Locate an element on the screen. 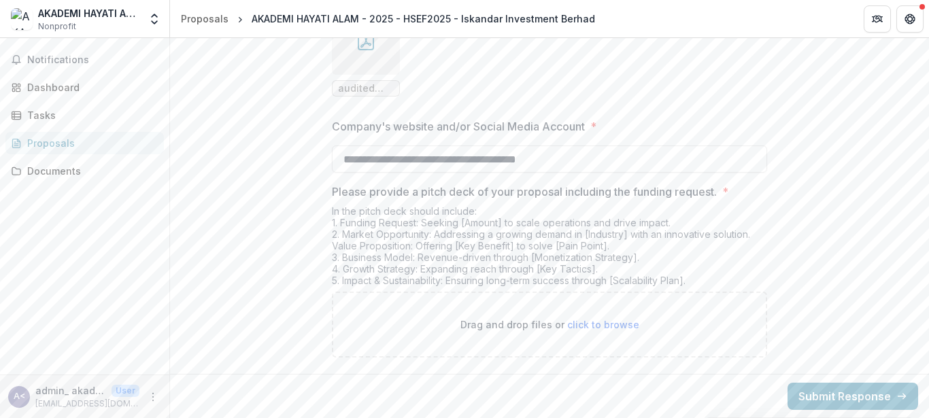  p: Company's website and/or Social Media Account is located at coordinates (459, 127).